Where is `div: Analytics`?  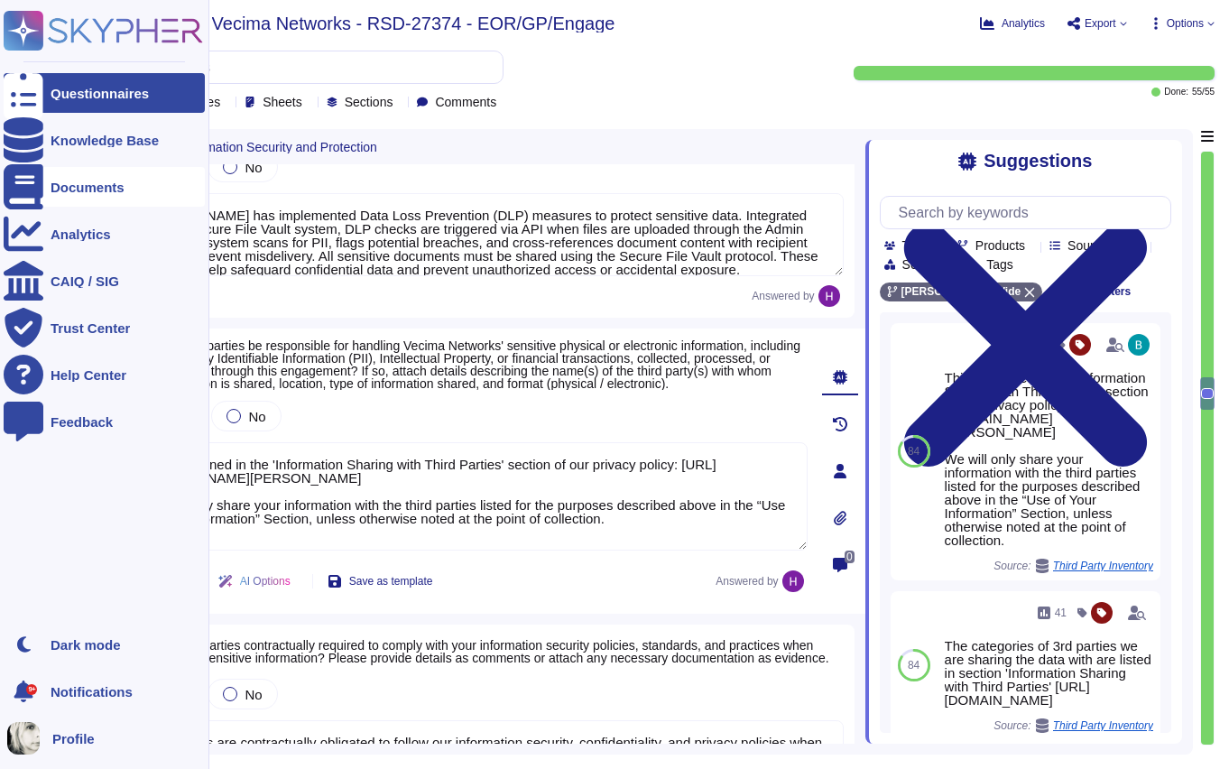
div: Analytics is located at coordinates (80, 234).